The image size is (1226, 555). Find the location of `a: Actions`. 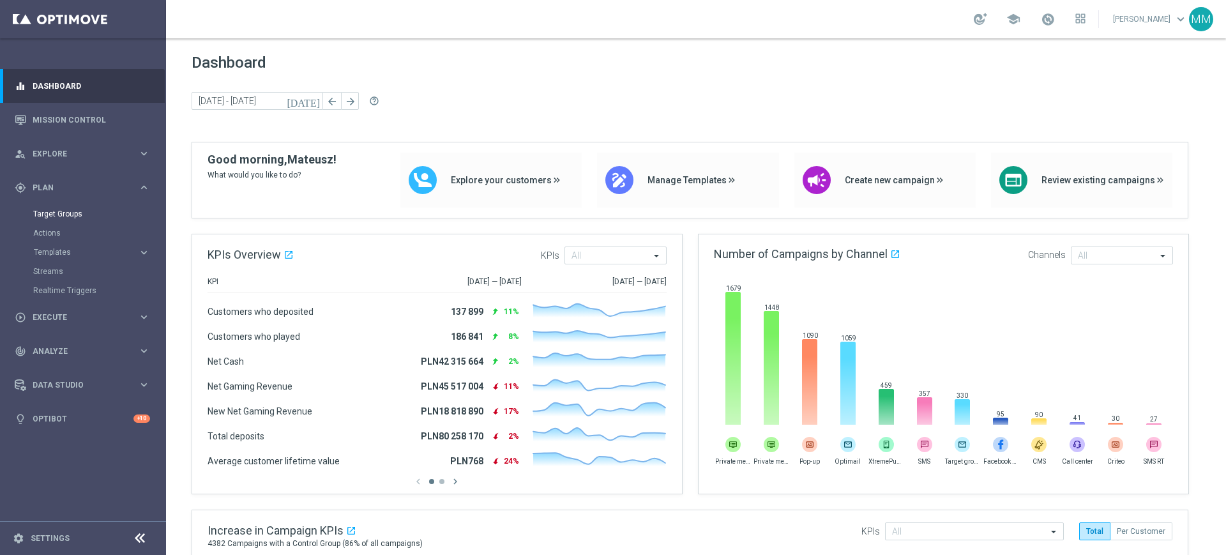

a: Actions is located at coordinates (83, 233).